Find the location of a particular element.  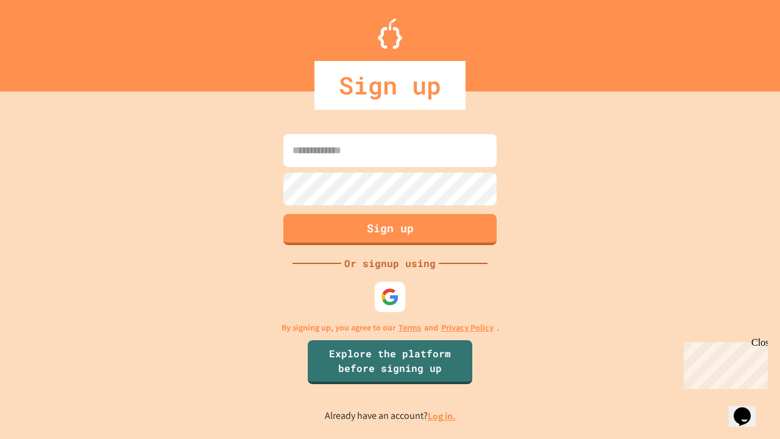

a: Privacy Policy is located at coordinates (467, 327).